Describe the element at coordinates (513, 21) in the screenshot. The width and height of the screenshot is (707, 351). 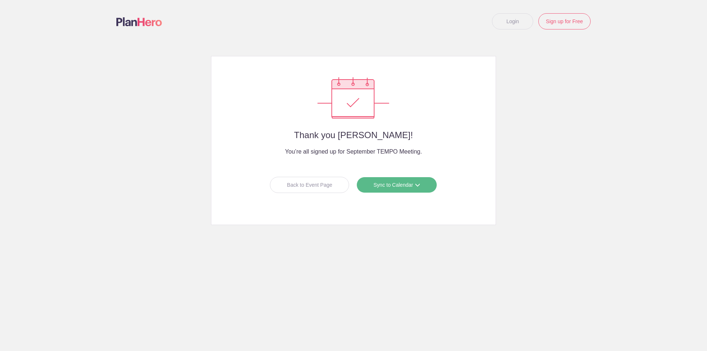
I see `a: Login` at that location.